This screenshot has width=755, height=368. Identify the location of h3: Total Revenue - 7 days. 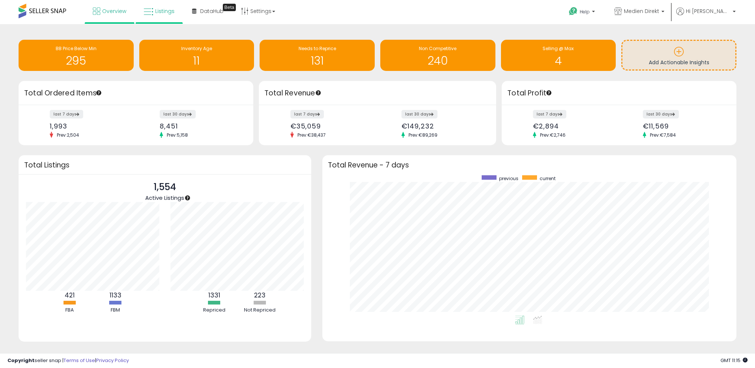
(529, 165).